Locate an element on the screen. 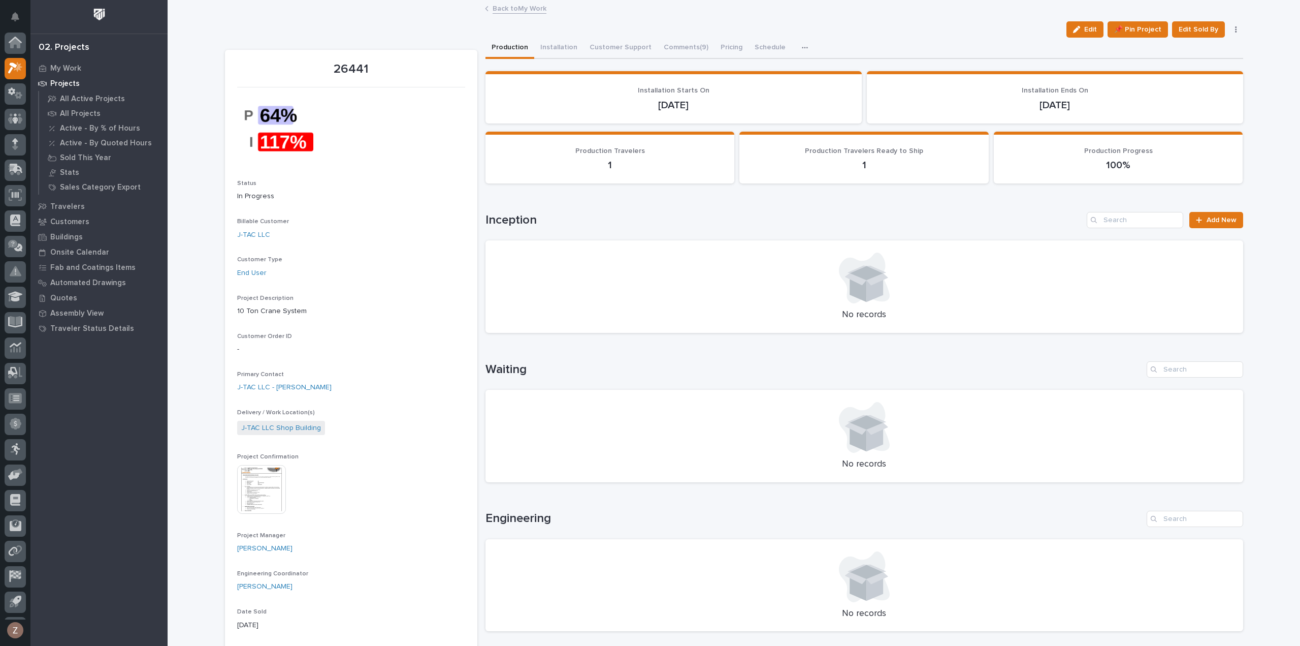 The width and height of the screenshot is (1300, 646). div: Notifications is located at coordinates (19, 20).